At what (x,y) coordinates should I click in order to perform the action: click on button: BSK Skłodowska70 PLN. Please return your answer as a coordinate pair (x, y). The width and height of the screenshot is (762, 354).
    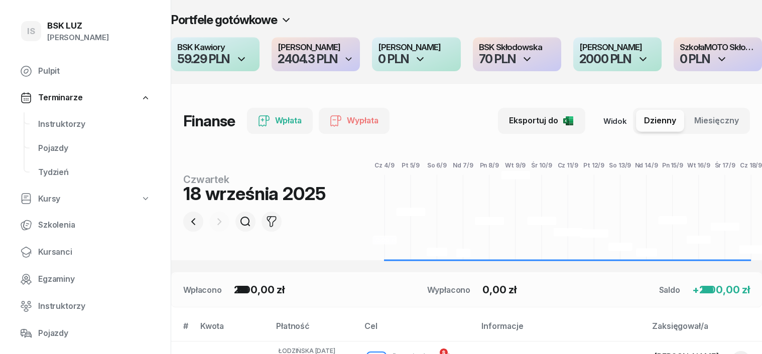
    Looking at the image, I should click on (517, 54).